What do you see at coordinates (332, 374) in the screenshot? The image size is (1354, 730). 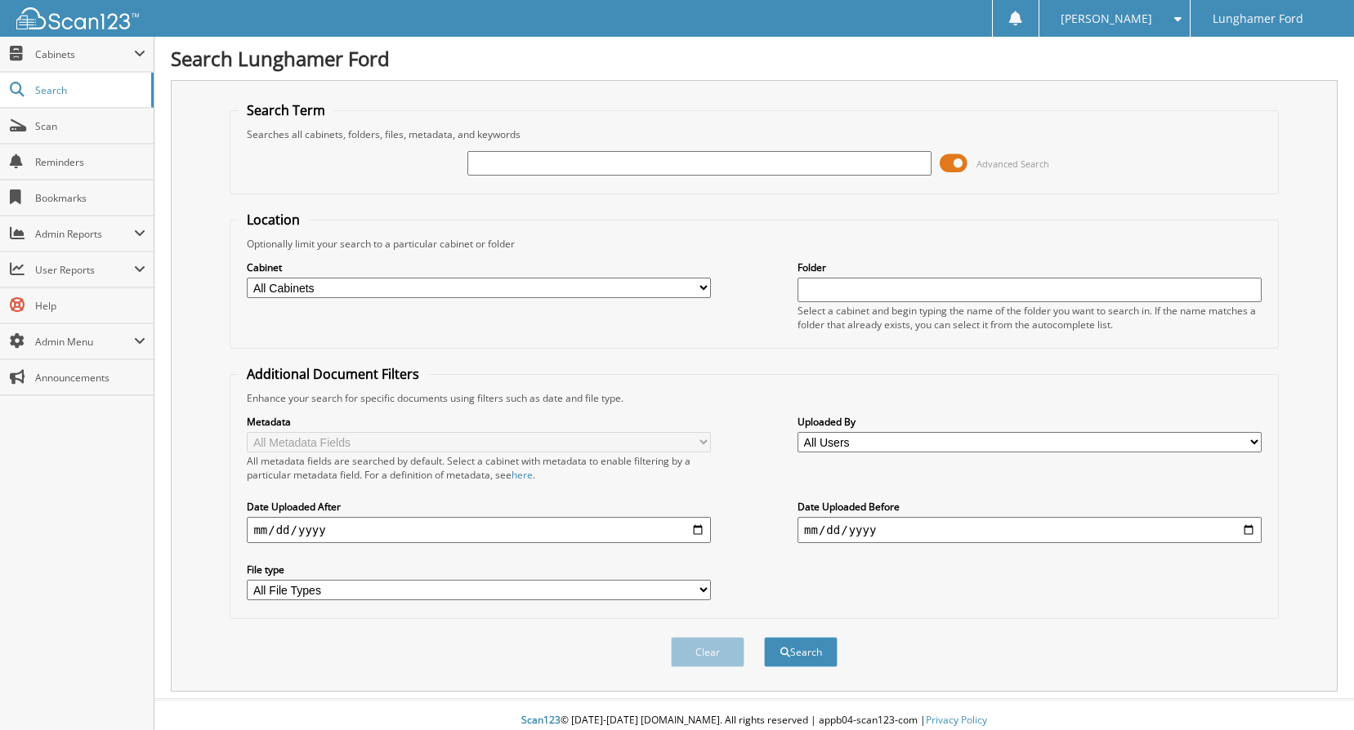 I see `legend: Additional Document Filters` at bounding box center [332, 374].